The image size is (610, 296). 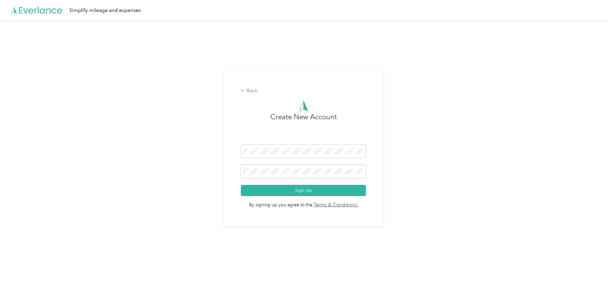 I want to click on span: By signing up you agree to the, so click(x=303, y=203).